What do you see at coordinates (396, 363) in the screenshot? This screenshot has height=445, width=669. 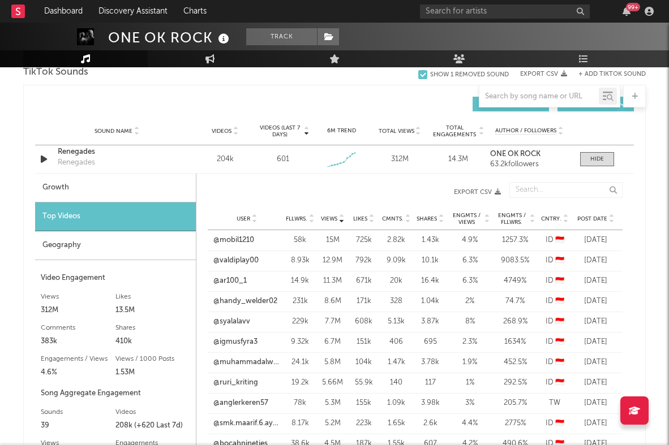 I see `div: 1.47k` at bounding box center [396, 363].